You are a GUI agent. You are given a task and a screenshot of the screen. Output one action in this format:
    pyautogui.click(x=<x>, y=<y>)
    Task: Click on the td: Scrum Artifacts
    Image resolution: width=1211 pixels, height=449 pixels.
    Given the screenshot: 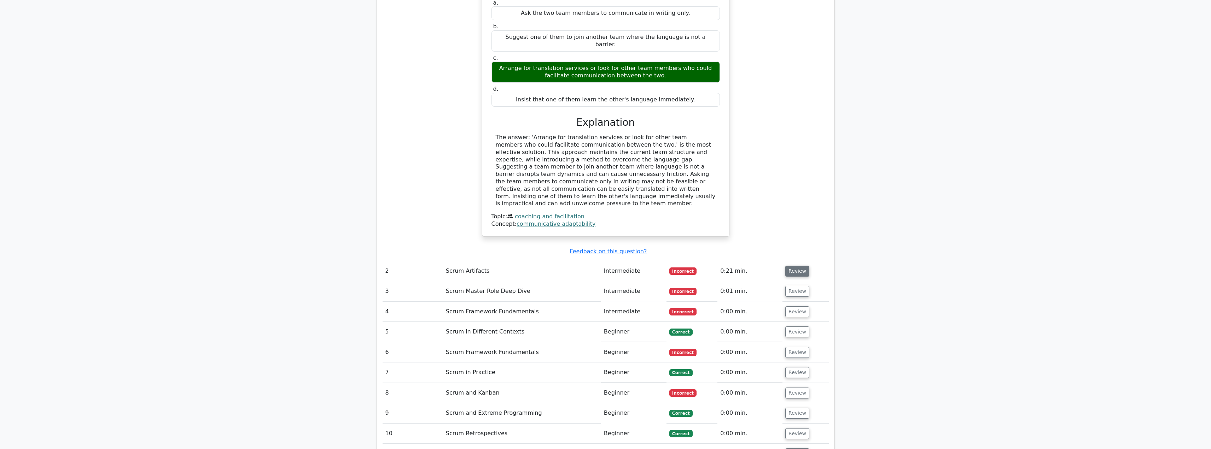 What is the action you would take?
    pyautogui.click(x=522, y=271)
    